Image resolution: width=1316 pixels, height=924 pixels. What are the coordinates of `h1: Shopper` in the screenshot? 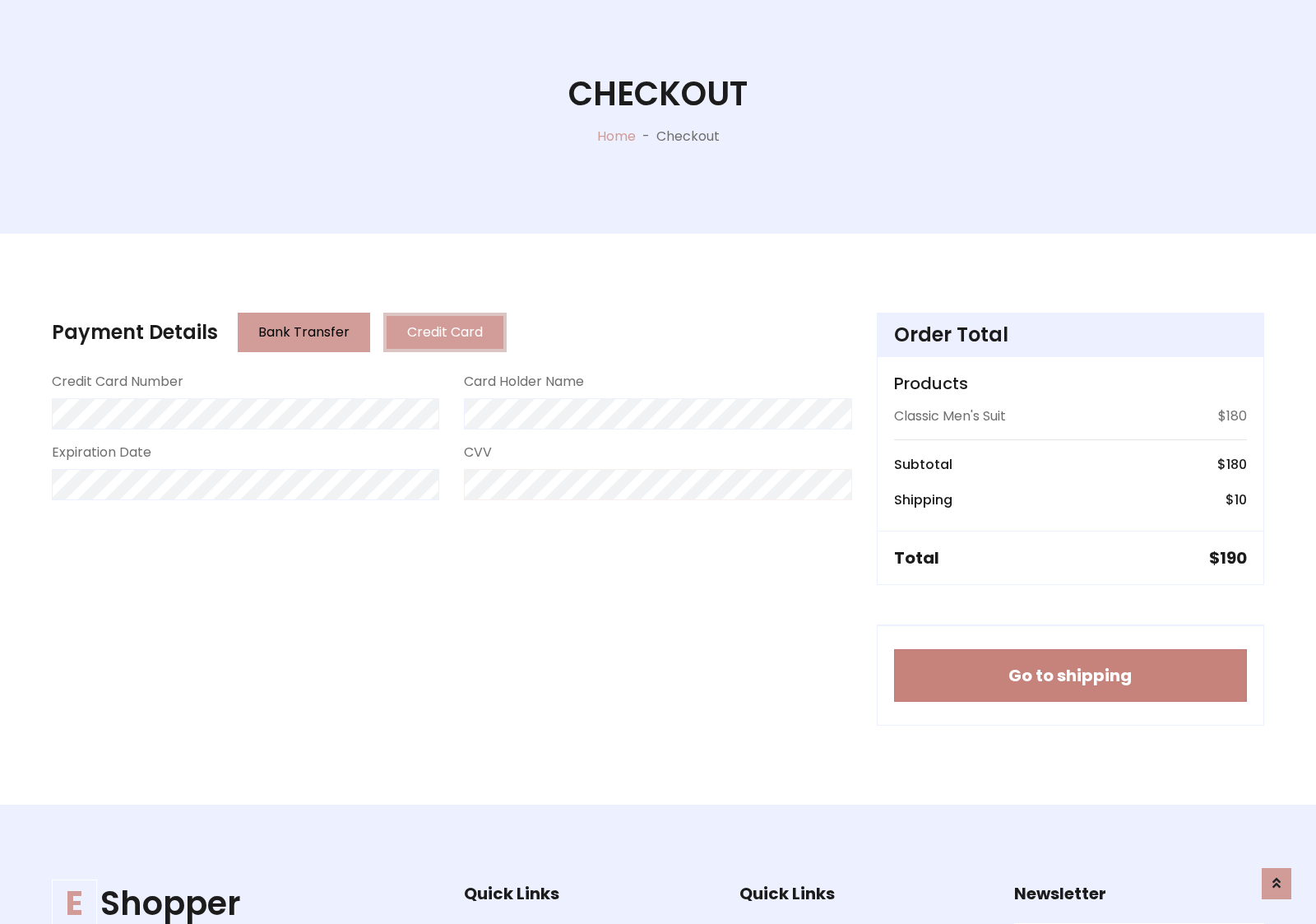 It's located at (232, 903).